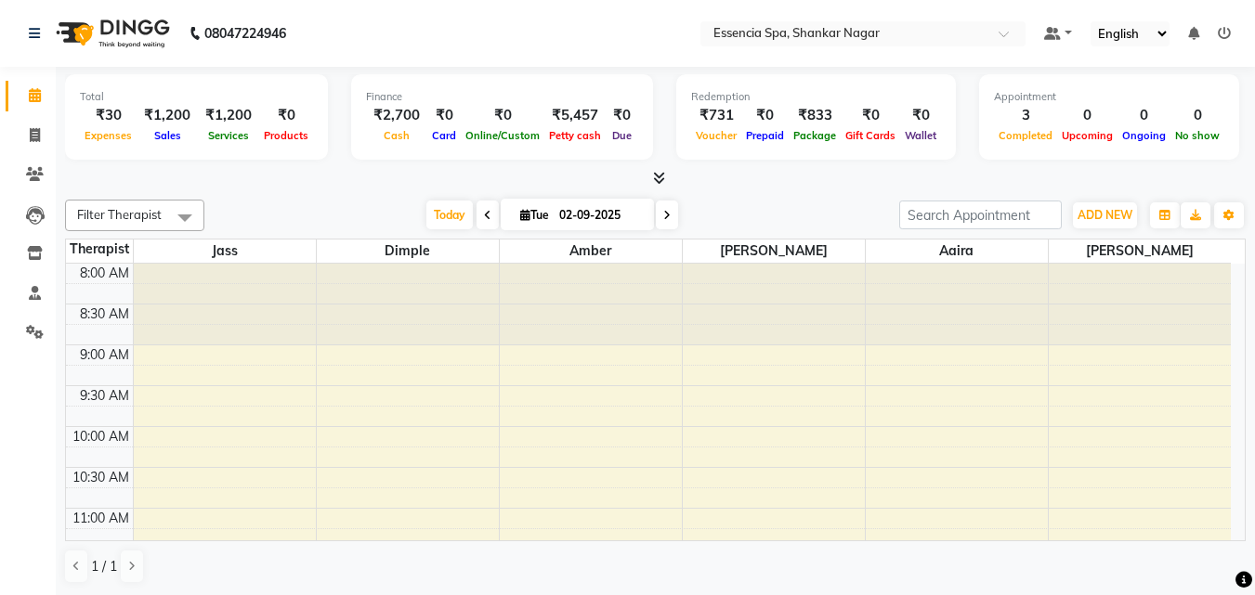 The width and height of the screenshot is (1255, 595). Describe the element at coordinates (104, 567) in the screenshot. I see `span: 1 / 1` at that location.